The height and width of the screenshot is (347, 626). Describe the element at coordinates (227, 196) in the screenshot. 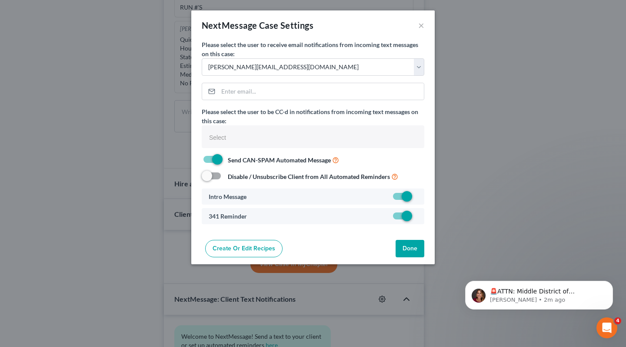

I see `label: Intro Message` at that location.